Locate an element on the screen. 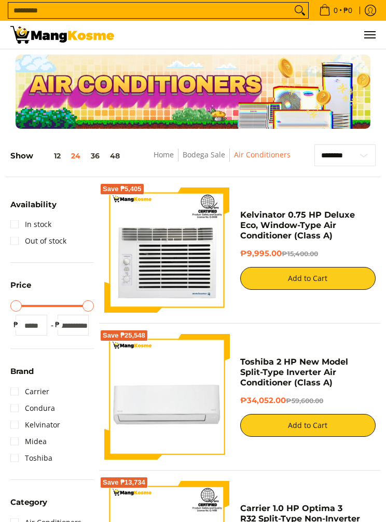  a: Midea is located at coordinates (29, 441).